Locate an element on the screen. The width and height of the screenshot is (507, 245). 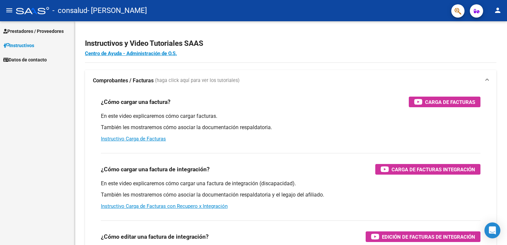
h3: ¿Cómo cargar una factura? is located at coordinates (136, 102).